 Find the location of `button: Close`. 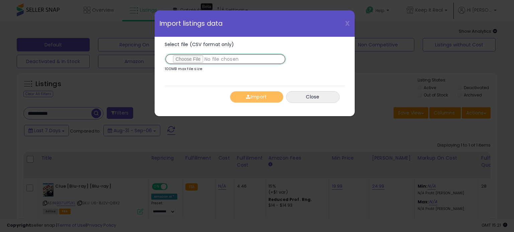

button: Close is located at coordinates (313, 97).